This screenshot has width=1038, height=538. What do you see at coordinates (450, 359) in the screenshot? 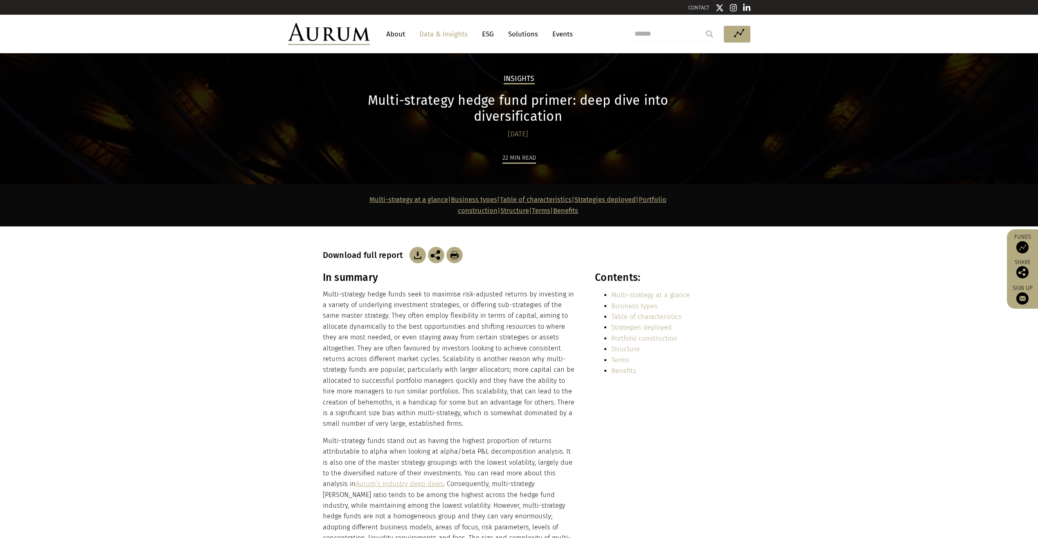
I see `p: Multi-strategy hedge funds seek to maximise risk-adjusted returns by investing in a variety of un...` at bounding box center [450, 359].